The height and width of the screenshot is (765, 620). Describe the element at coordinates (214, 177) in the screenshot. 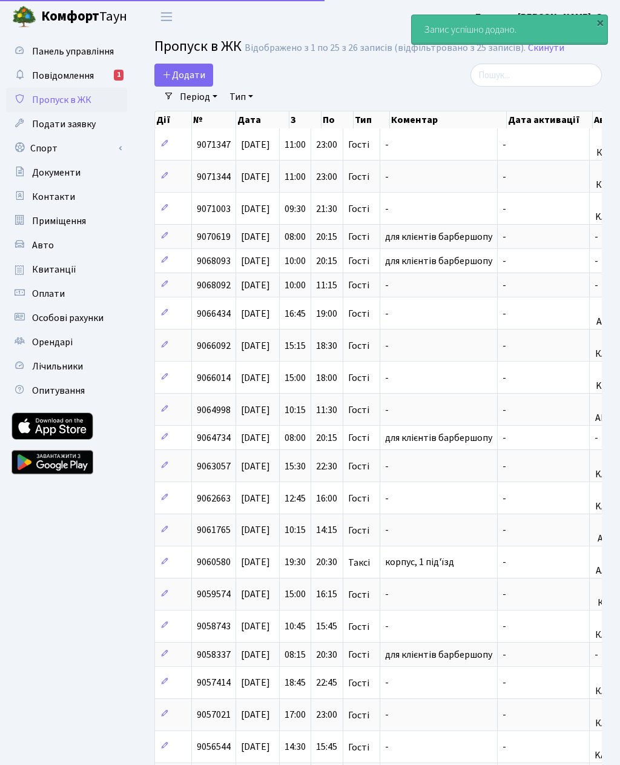

I see `span: 9071344` at that location.